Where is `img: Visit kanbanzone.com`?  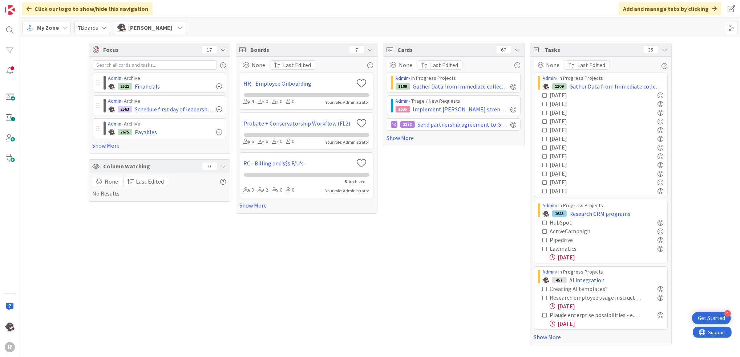
img: Visit kanbanzone.com is located at coordinates (10, 10).